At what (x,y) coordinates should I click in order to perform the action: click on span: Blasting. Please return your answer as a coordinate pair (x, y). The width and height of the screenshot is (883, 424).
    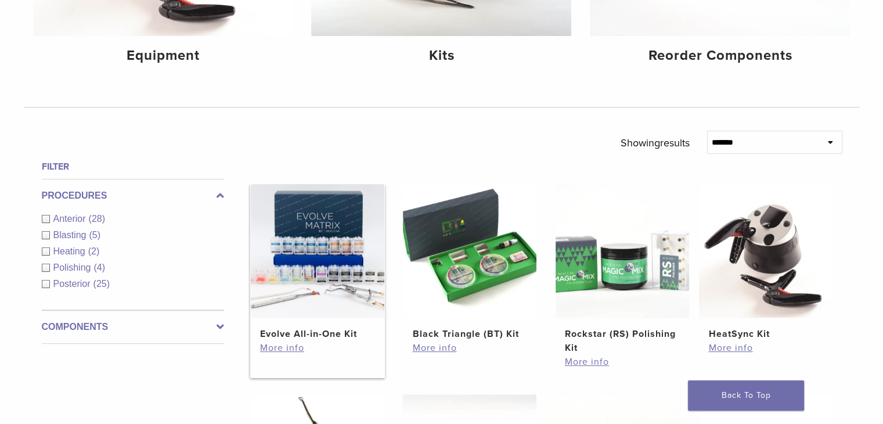
    Looking at the image, I should click on (71, 235).